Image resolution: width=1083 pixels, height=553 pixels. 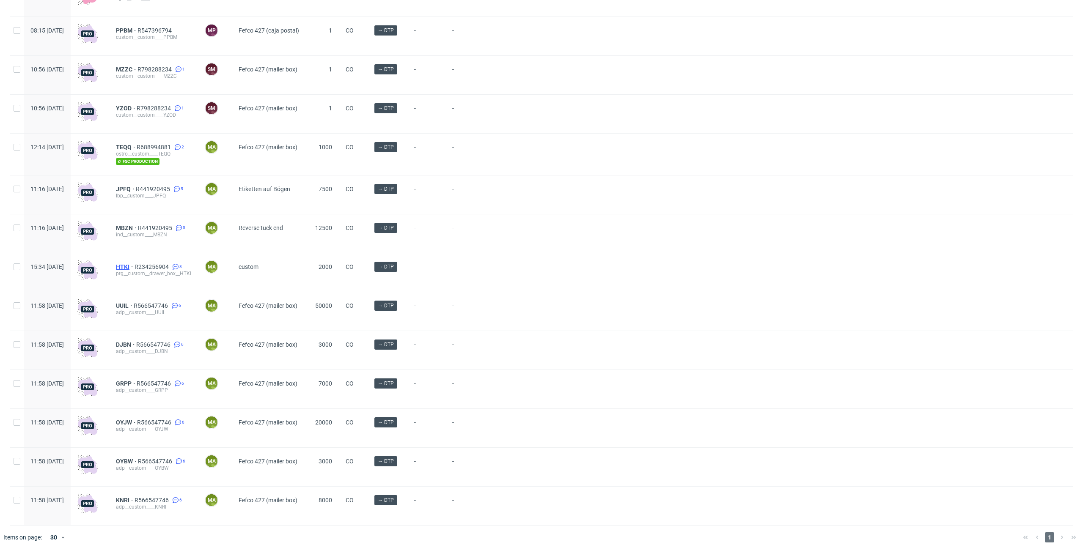 I want to click on a: TEQQ, so click(x=126, y=147).